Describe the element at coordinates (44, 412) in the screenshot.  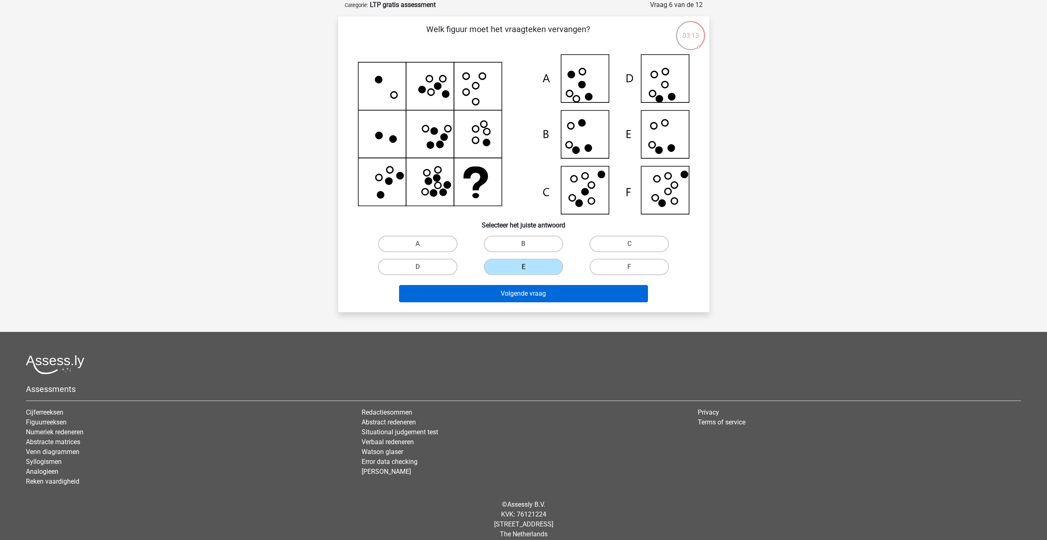
I see `a: Cijferreeksen` at that location.